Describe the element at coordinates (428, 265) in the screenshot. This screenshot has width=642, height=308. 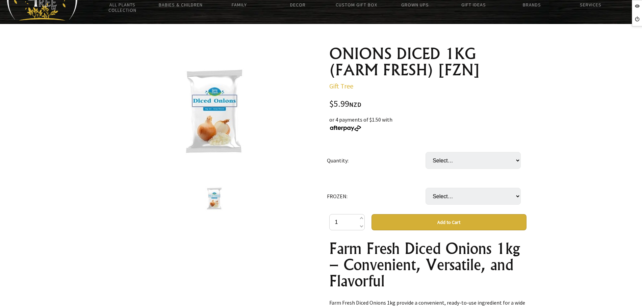
I see `h1: Farm Fresh Diced Onions 1kg – Convenient, Versatile, and Flavorful` at that location.